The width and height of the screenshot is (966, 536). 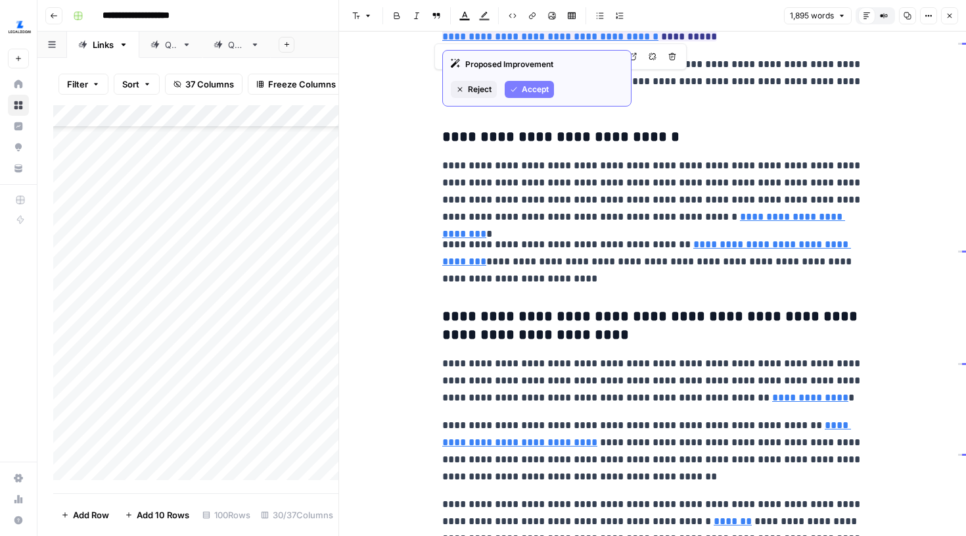 I want to click on div: 100 Rows, so click(x=226, y=515).